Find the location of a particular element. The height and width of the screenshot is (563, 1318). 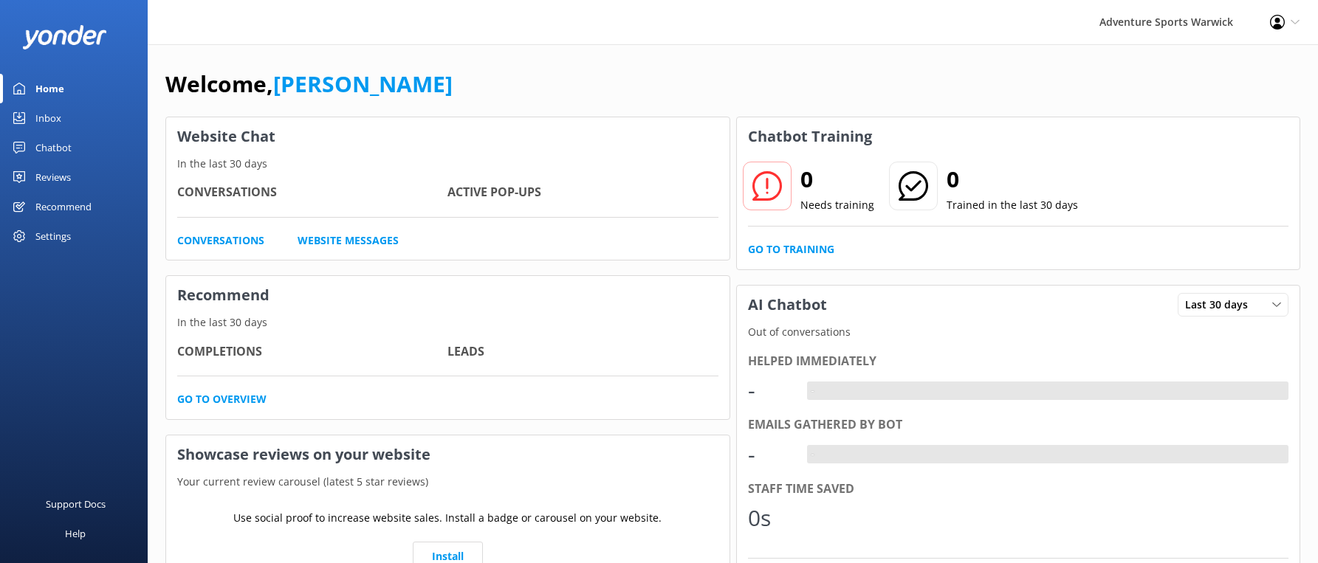

h3: Chatbot Training is located at coordinates (810, 137).